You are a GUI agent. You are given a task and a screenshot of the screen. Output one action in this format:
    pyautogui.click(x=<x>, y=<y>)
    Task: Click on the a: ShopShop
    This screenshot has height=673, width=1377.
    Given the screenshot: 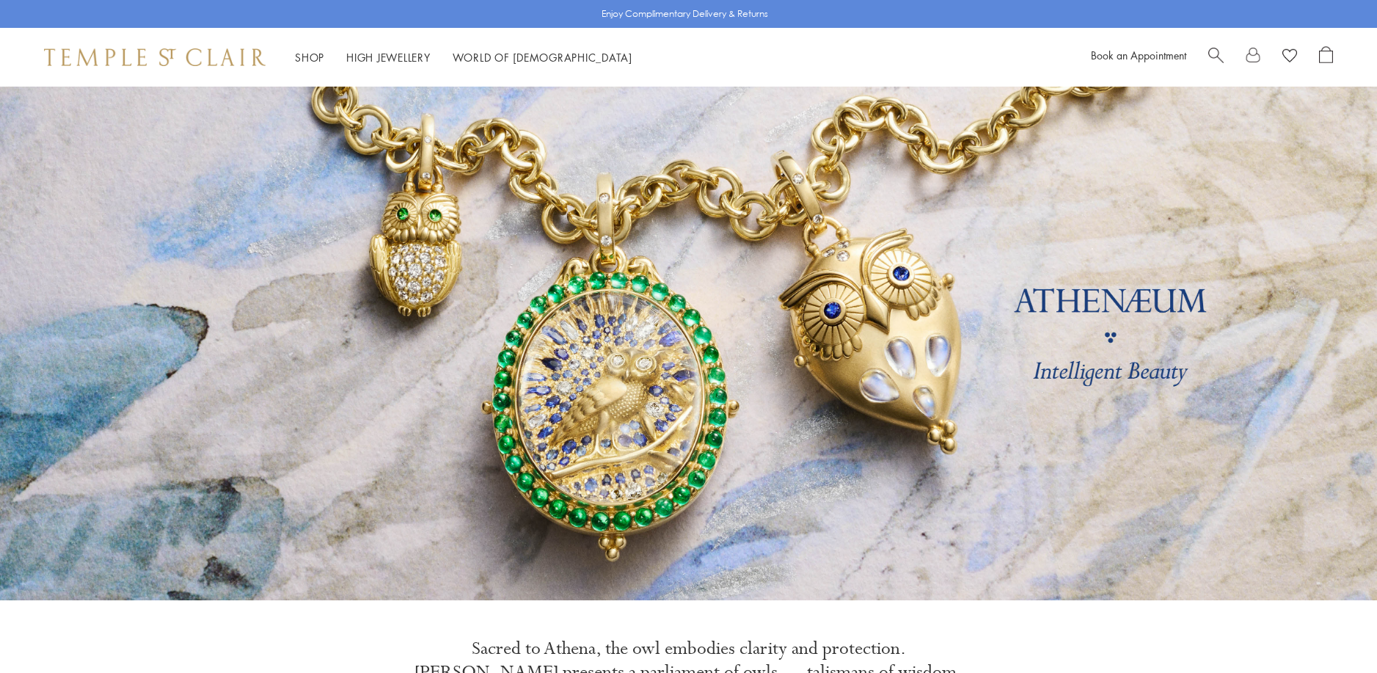 What is the action you would take?
    pyautogui.click(x=310, y=57)
    